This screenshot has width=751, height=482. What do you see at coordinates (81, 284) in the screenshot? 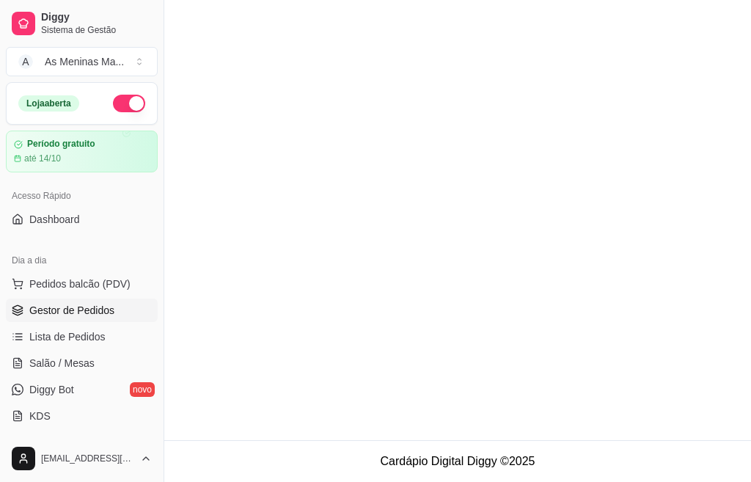
I see `button: Pedidos balcão (PDV)` at bounding box center [81, 284].